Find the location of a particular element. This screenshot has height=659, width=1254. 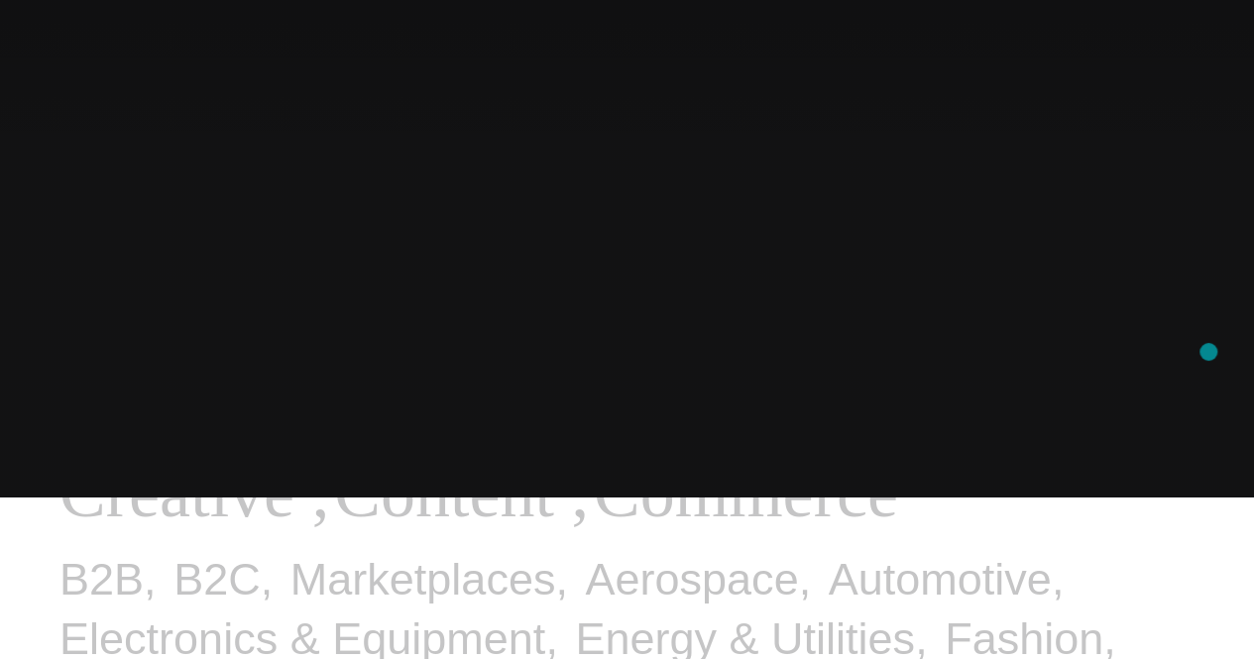

a: Creative is located at coordinates (176, 492).